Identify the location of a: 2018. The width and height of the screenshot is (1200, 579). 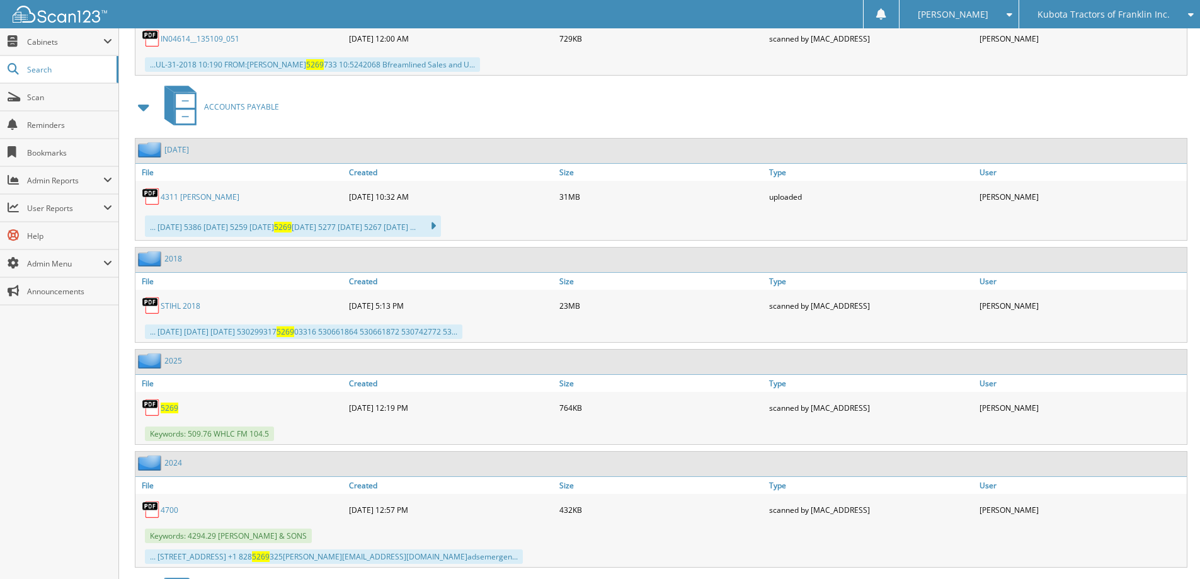
(173, 258).